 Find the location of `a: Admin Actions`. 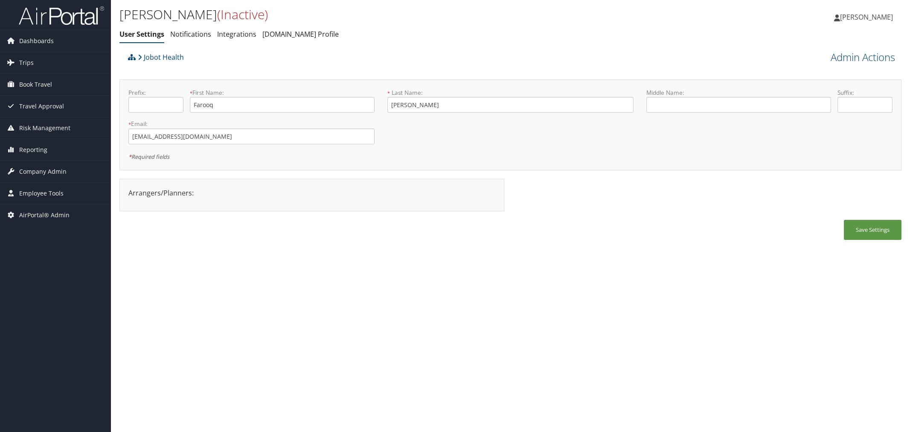

a: Admin Actions is located at coordinates (862, 57).